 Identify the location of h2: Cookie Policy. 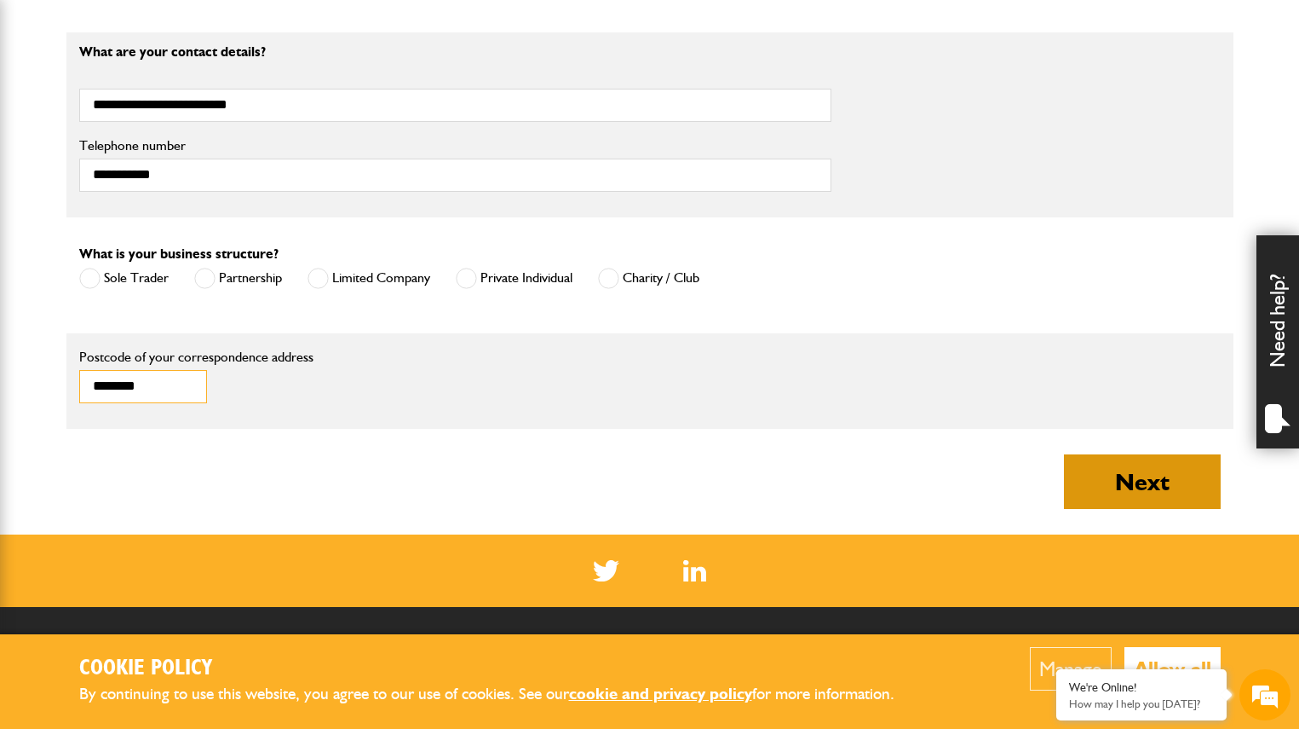
(501, 668).